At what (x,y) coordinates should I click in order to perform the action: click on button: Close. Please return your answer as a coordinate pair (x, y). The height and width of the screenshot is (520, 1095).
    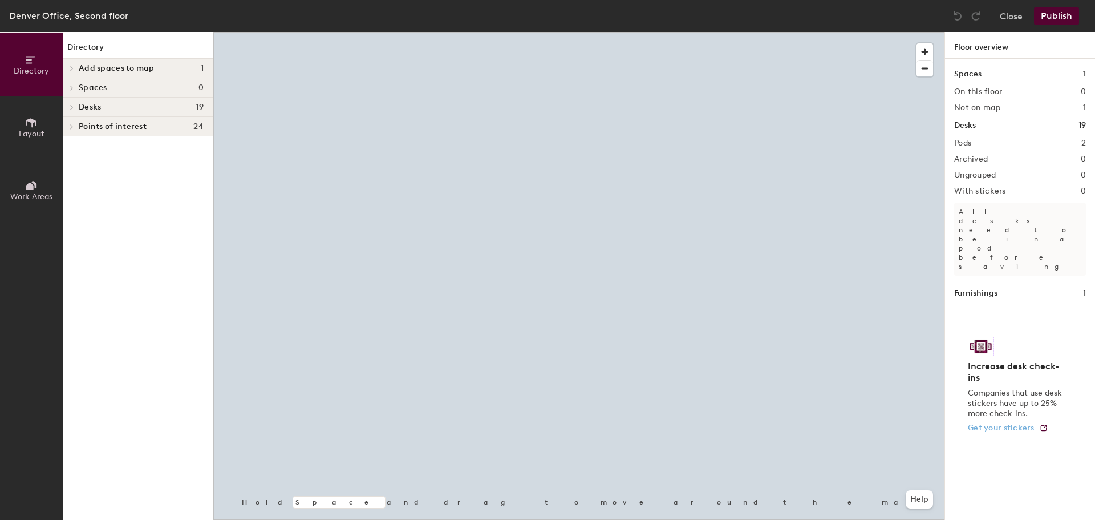
    Looking at the image, I should click on (1011, 16).